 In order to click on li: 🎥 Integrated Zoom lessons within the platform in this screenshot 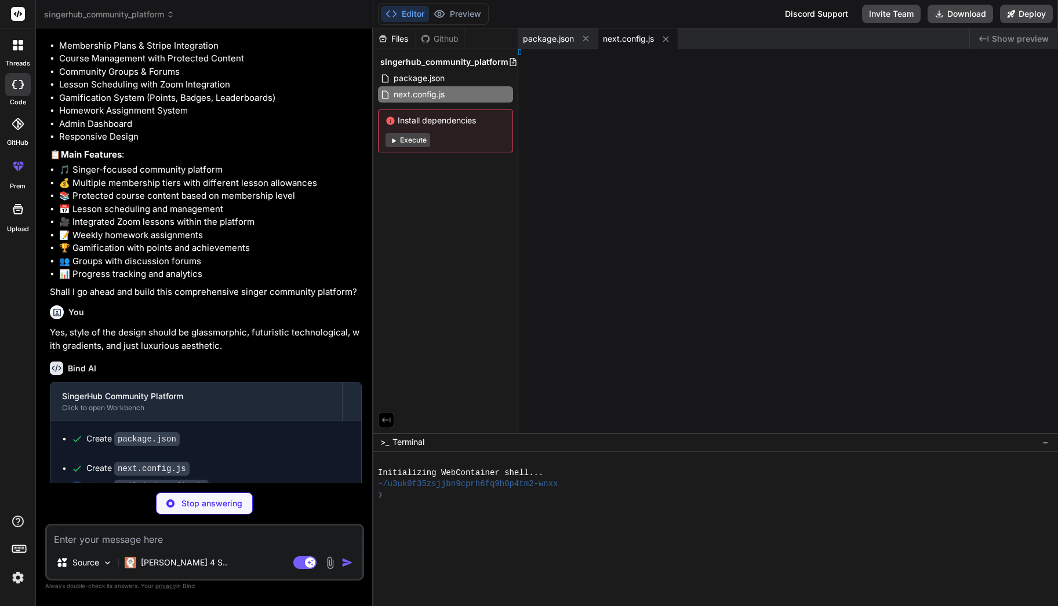, I will do `click(210, 222)`.